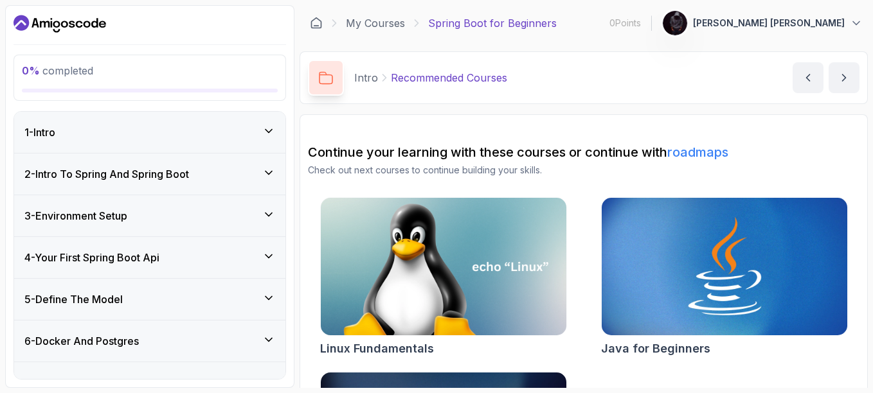 The width and height of the screenshot is (873, 393). I want to click on button: 3-Environment Setup, so click(150, 216).